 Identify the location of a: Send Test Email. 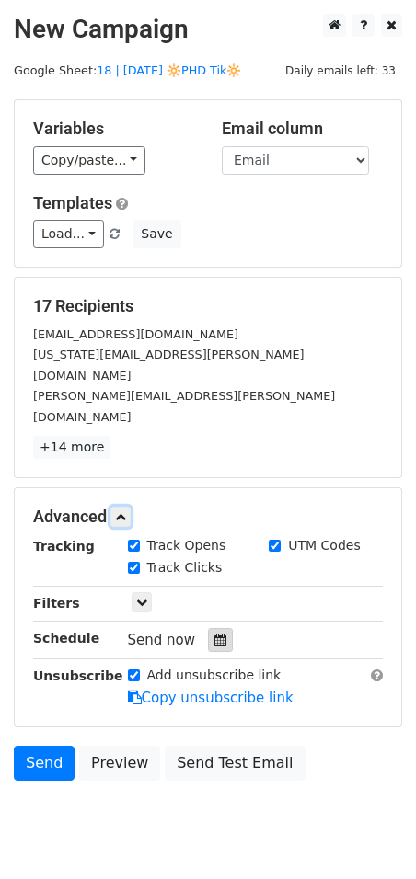
(234, 763).